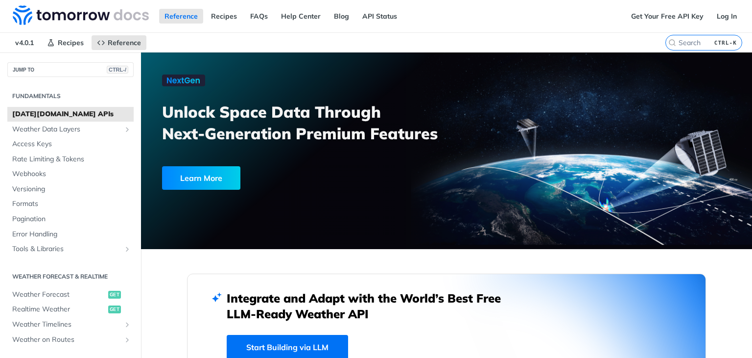 The image size is (752, 358). What do you see at coordinates (127, 324) in the screenshot?
I see `button: Show subpages for Weather Timelines` at bounding box center [127, 324].